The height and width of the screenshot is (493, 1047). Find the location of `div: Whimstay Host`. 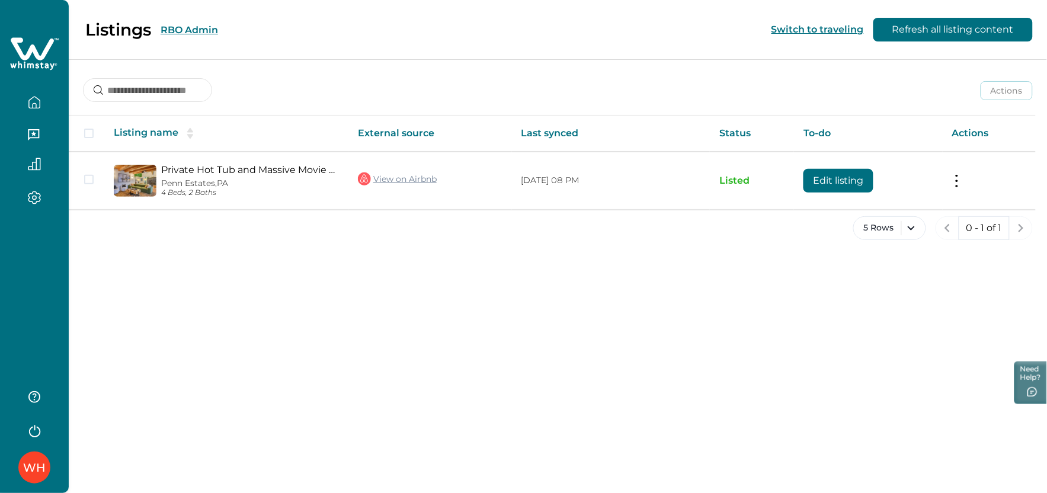

div: Whimstay Host is located at coordinates (34, 468).